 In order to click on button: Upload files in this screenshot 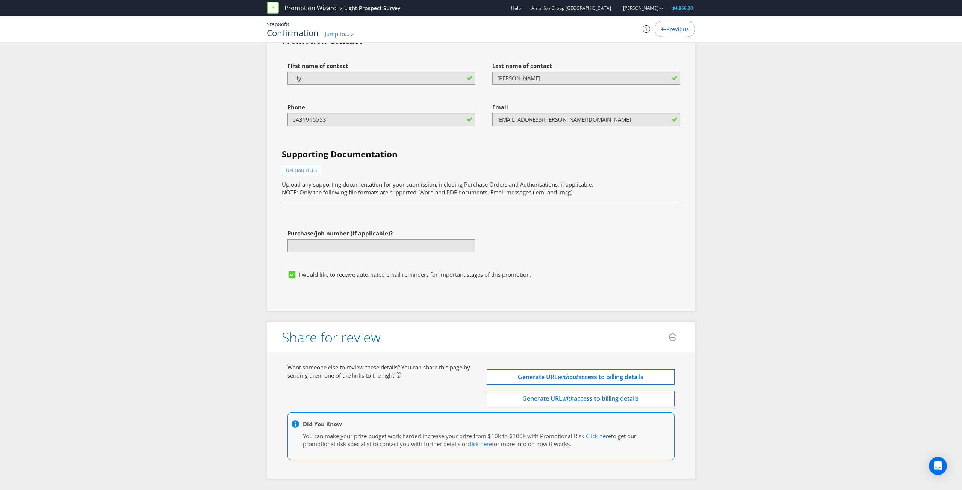, I will do `click(301, 171)`.